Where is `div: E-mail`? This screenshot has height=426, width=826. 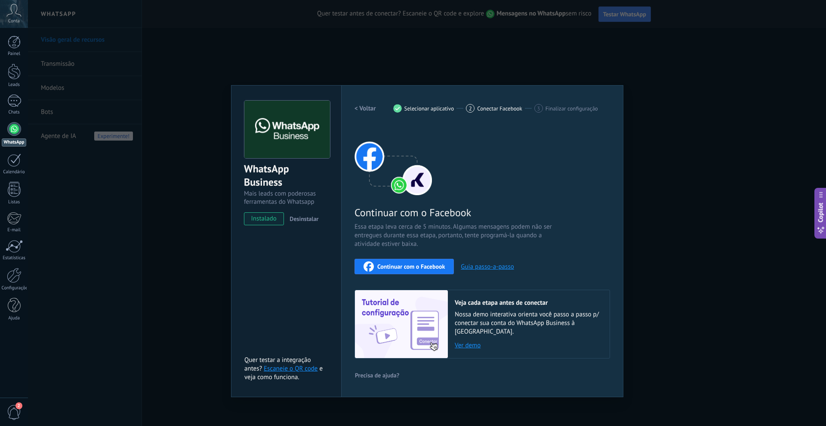
div: E-mail is located at coordinates (14, 230).